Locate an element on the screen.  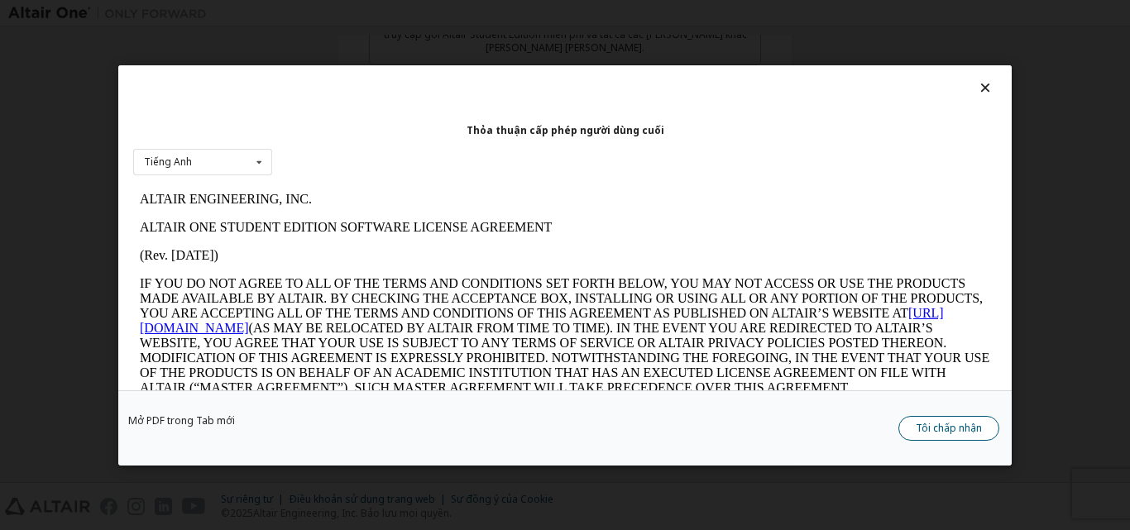
font: Thỏa thuận cấp phép người dùng cuối is located at coordinates (565, 129).